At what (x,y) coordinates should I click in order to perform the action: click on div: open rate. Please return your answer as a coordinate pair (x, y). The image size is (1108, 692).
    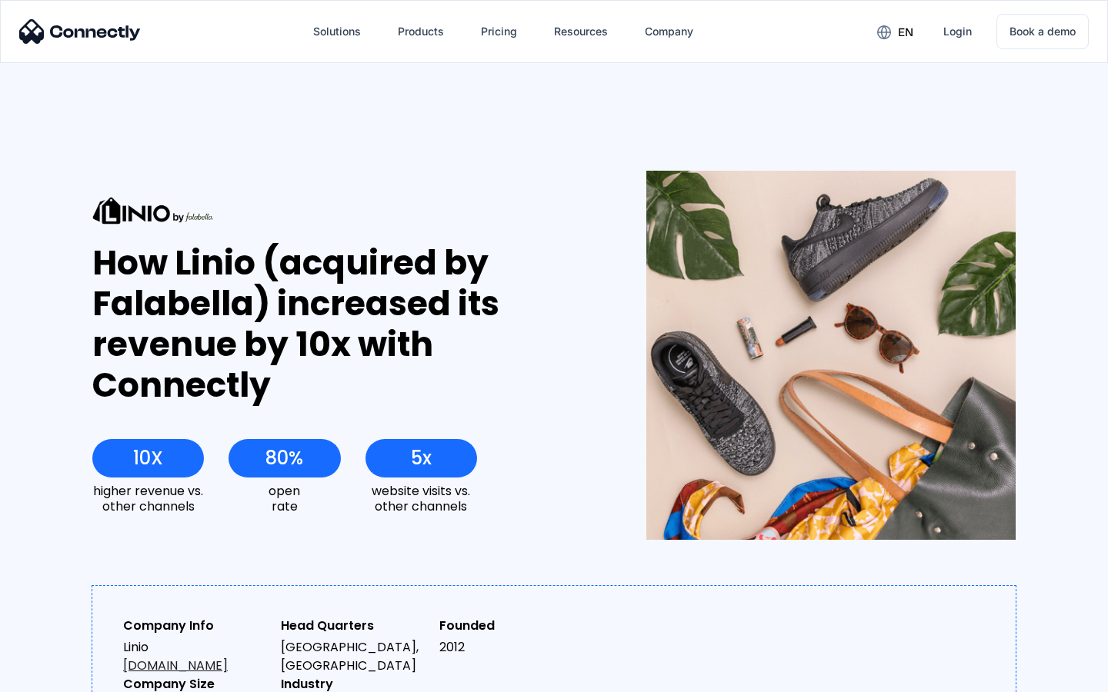
    Looking at the image, I should click on (284, 499).